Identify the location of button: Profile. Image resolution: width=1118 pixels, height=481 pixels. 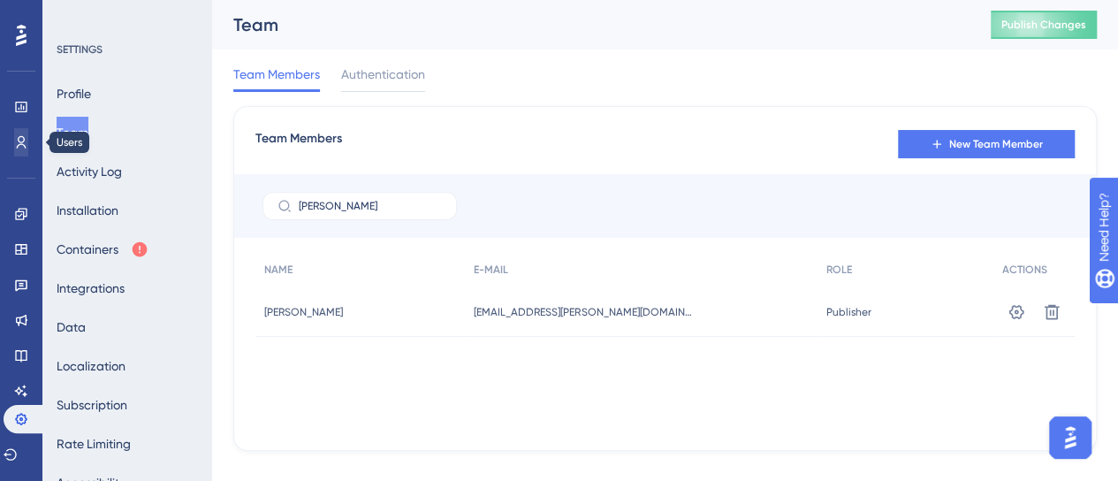
(73, 94).